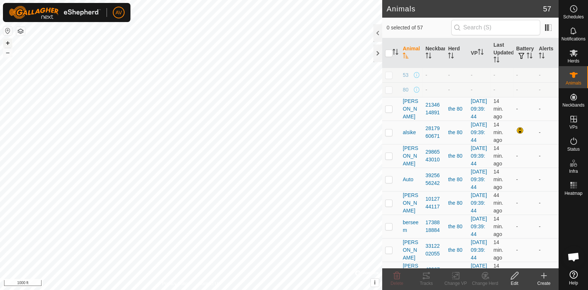  Describe the element at coordinates (544, 283) in the screenshot. I see `div: Create` at that location.